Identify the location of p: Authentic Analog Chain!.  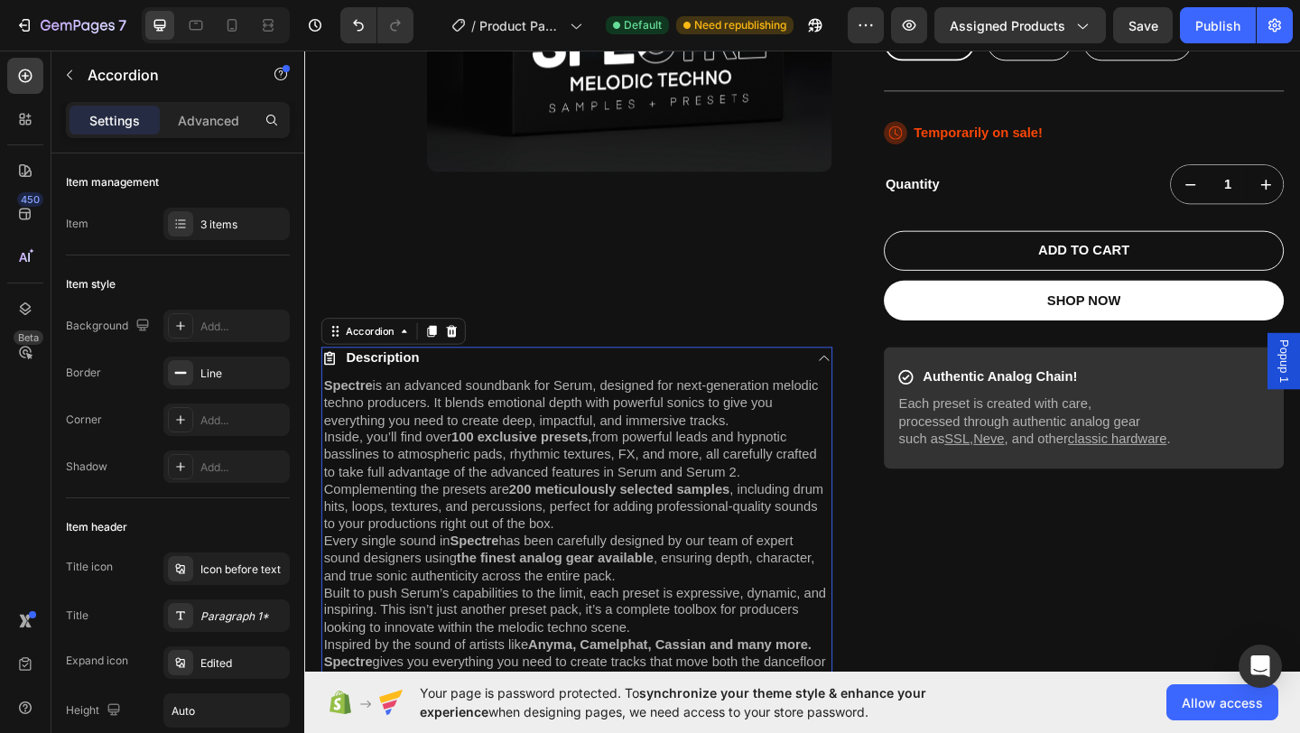
(756, 357).